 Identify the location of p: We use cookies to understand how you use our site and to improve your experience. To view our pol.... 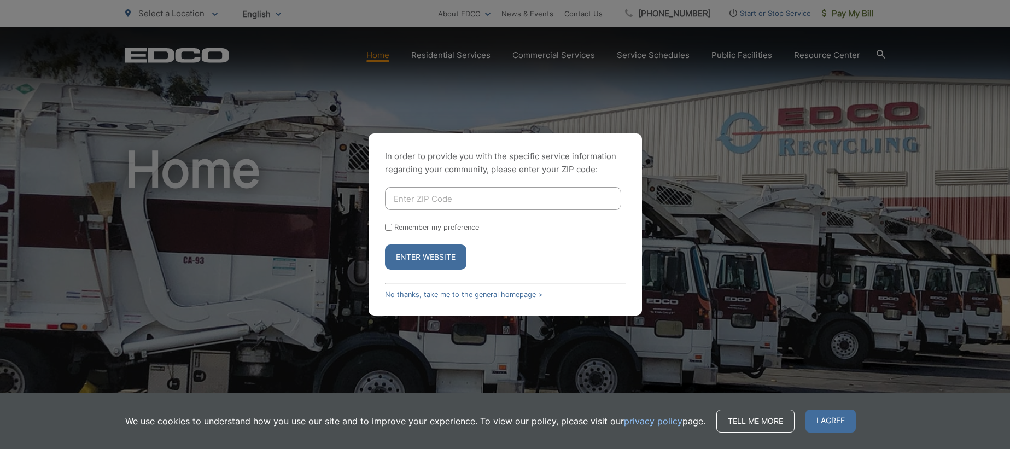
(415, 421).